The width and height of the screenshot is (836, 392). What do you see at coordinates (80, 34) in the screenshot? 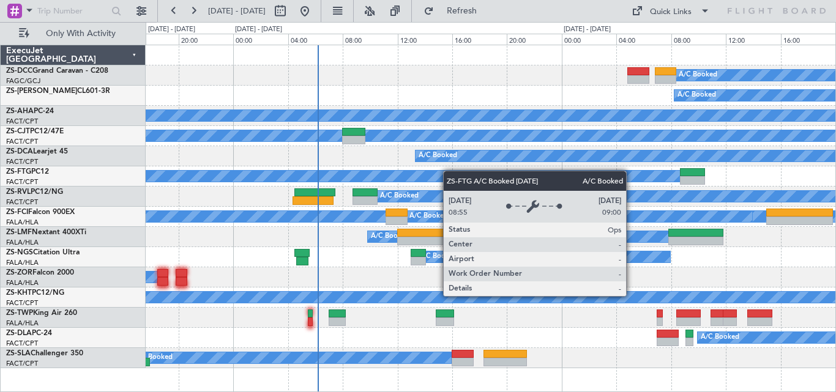
I see `span: Only With Activity` at bounding box center [80, 34].